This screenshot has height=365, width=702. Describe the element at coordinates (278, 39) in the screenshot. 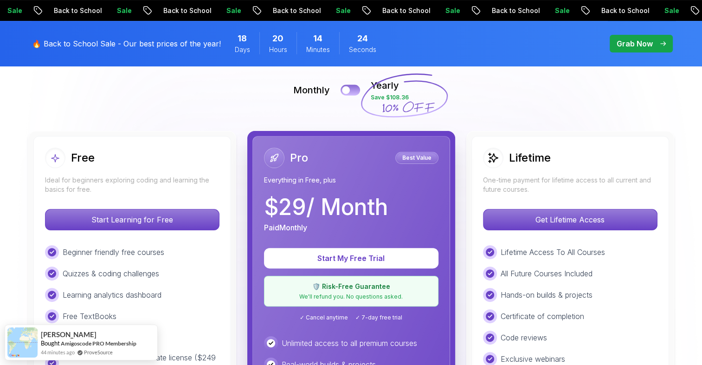

I see `span: 20 Hours` at that location.